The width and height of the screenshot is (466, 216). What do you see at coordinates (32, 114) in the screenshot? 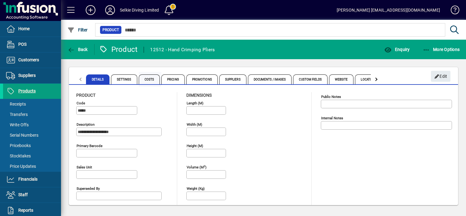
I see `a: Transfers` at bounding box center [32, 114].